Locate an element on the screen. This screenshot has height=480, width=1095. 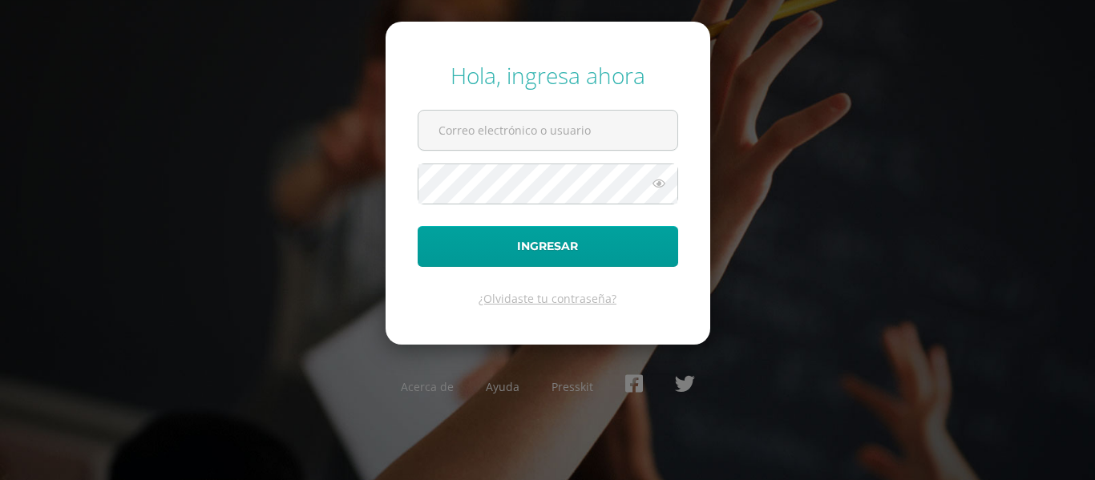
a: Presskit is located at coordinates (572, 386).